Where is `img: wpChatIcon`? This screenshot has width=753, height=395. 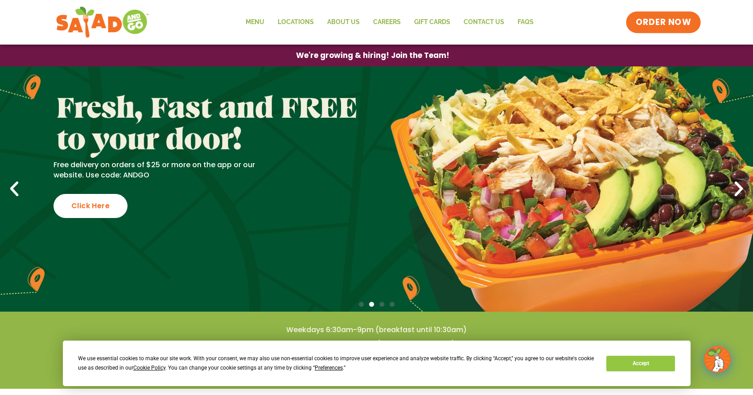 img: wpChatIcon is located at coordinates (718, 360).